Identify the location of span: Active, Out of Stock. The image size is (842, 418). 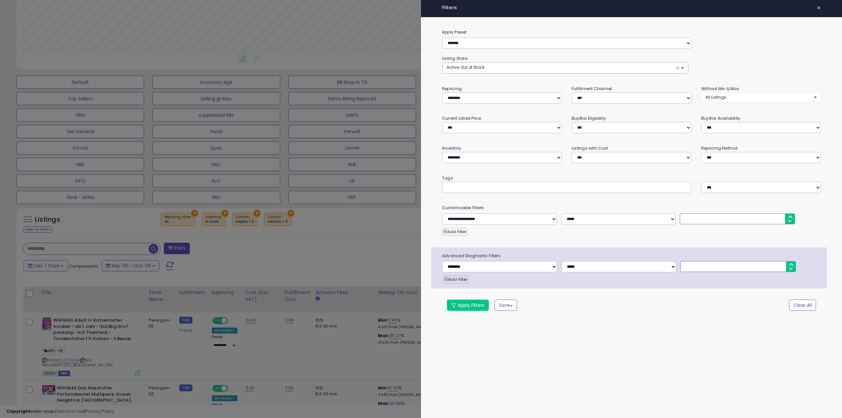
(465, 67).